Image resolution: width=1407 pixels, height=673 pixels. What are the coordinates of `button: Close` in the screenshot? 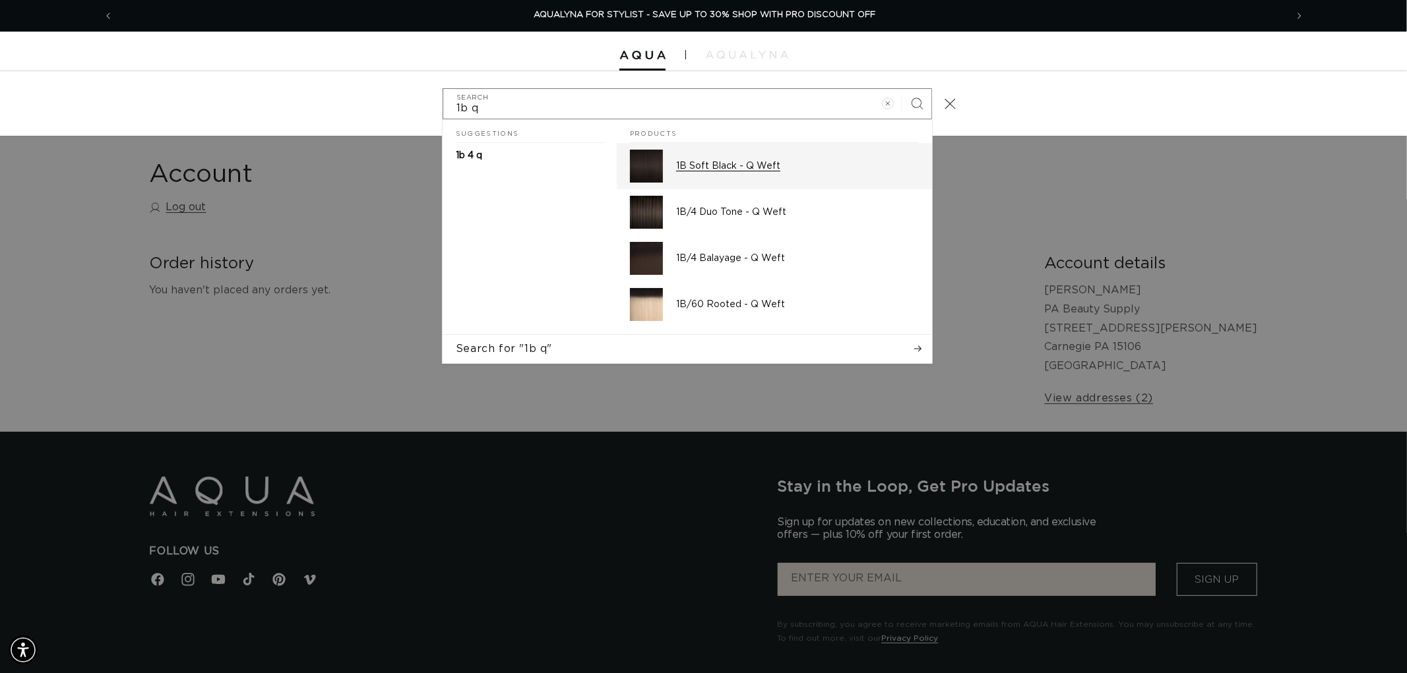 It's located at (950, 104).